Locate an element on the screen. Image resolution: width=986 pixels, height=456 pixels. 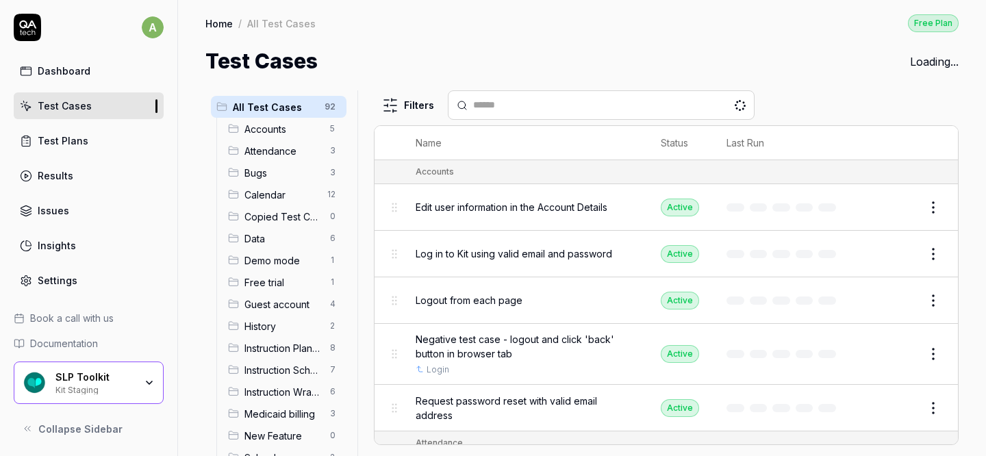
button: SLP Toolkit LogoSLP ToolkitKit Staging is located at coordinates (88, 383).